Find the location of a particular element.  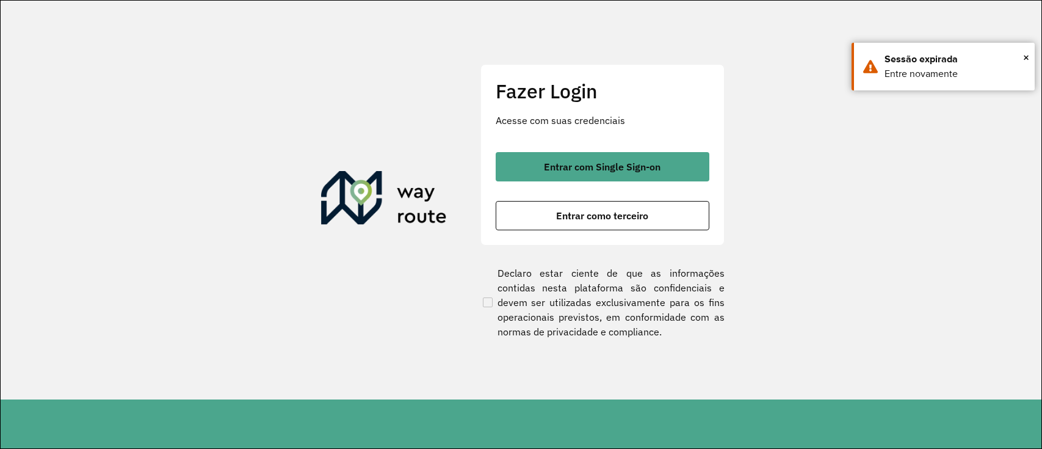

label: Declaro estar ciente de que as informações contidas nesta plataforma são confidenciais e devem se... is located at coordinates (602, 302).